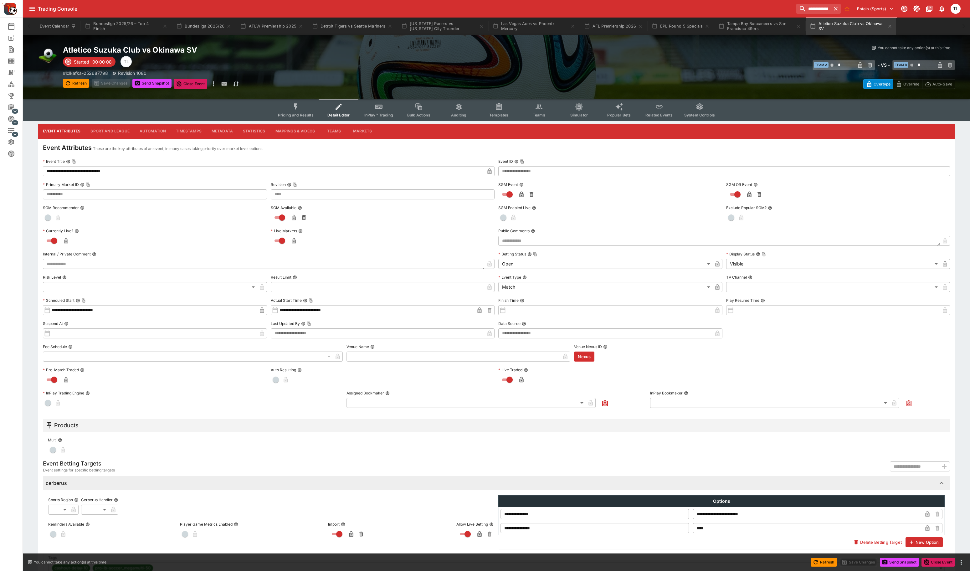 This screenshot has width=970, height=571. What do you see at coordinates (904, 9) in the screenshot?
I see `button: Connected to PK` at bounding box center [904, 9].